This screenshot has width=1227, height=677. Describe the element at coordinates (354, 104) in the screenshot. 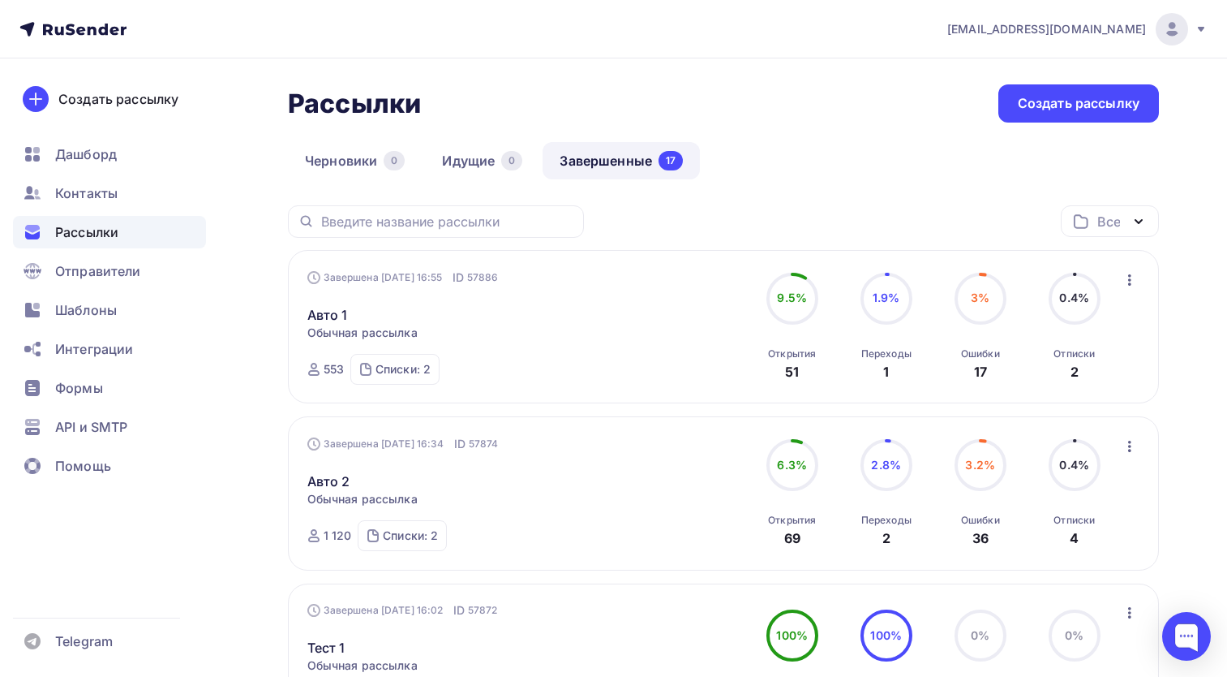

I see `h2: Рассылки` at that location.